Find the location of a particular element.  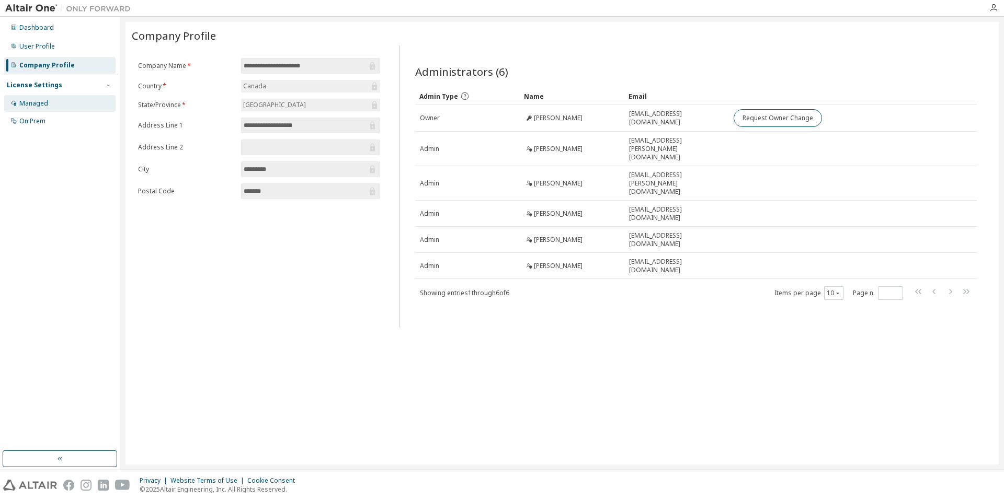

span: Admin Type is located at coordinates (439, 96).